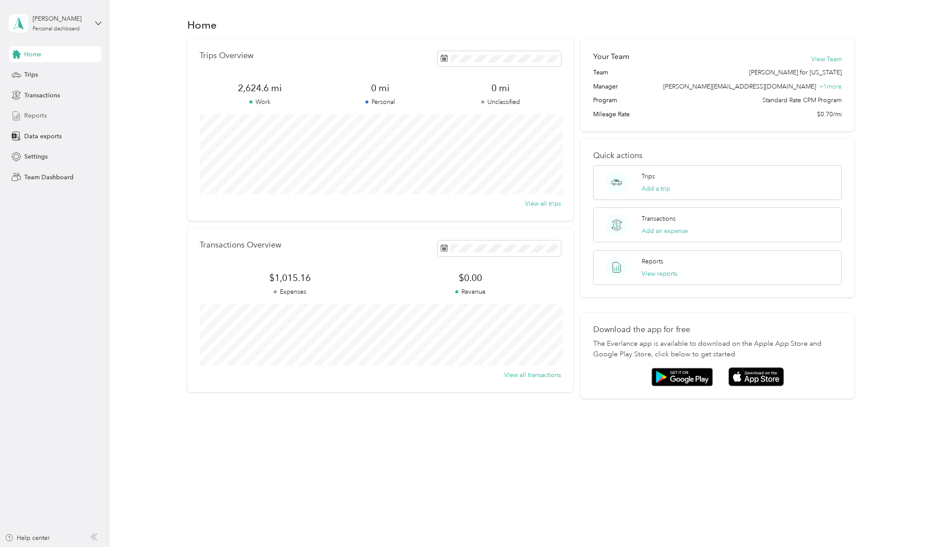  Describe the element at coordinates (202, 25) in the screenshot. I see `h1: Home` at that location.